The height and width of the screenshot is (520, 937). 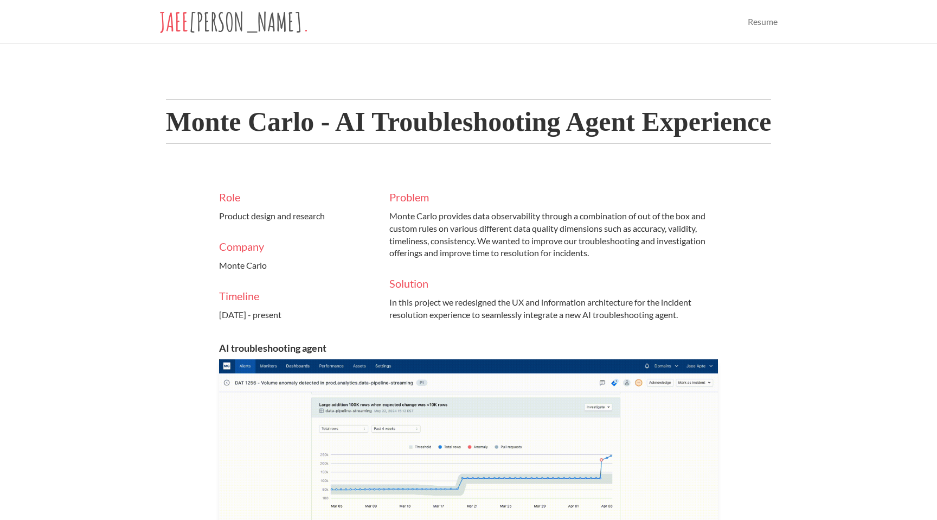 What do you see at coordinates (553, 283) in the screenshot?
I see `h4: Solution` at bounding box center [553, 283].